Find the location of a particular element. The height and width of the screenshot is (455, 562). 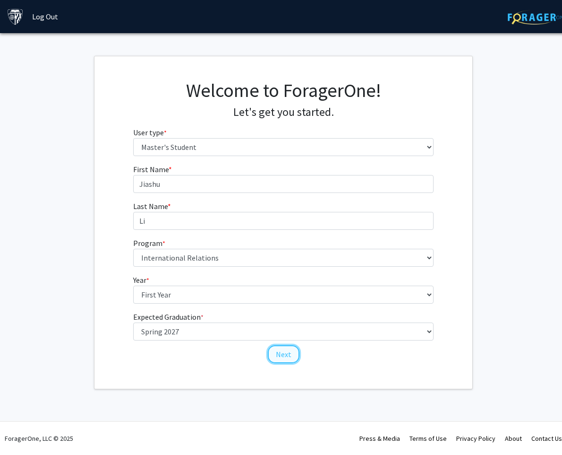

label: User type is located at coordinates (150, 132).